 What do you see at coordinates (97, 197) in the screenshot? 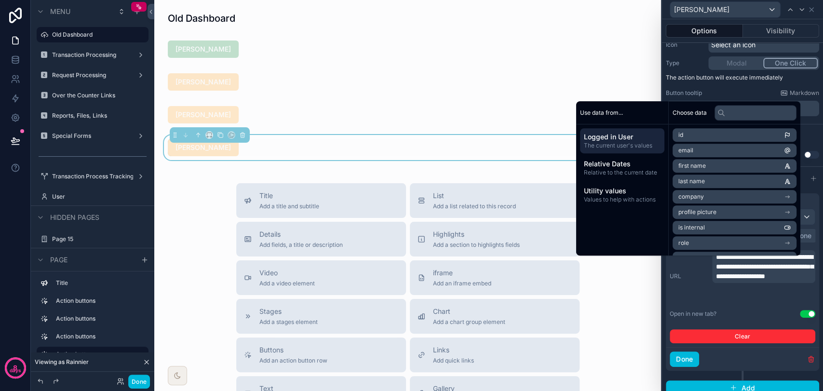
I see `a: User` at bounding box center [97, 197].